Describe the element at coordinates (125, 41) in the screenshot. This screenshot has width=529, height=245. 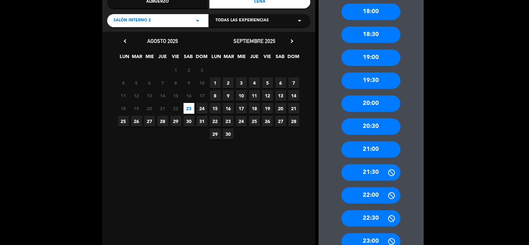
I see `i: chevron_left` at that location.